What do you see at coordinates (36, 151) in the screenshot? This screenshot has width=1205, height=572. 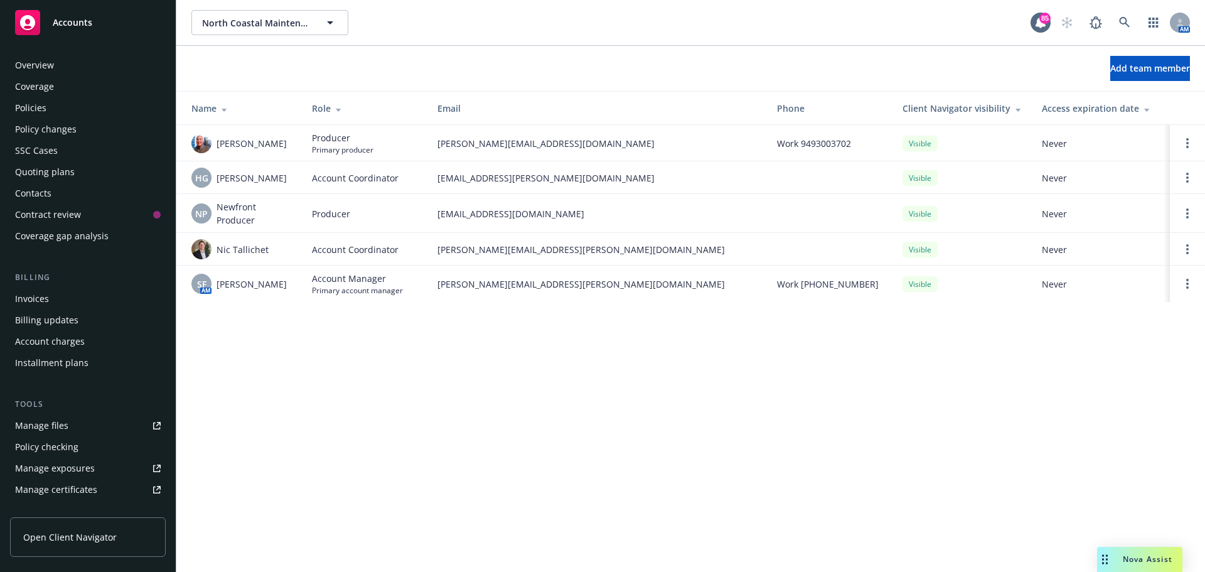 I see `div: SSC Cases` at bounding box center [36, 151].